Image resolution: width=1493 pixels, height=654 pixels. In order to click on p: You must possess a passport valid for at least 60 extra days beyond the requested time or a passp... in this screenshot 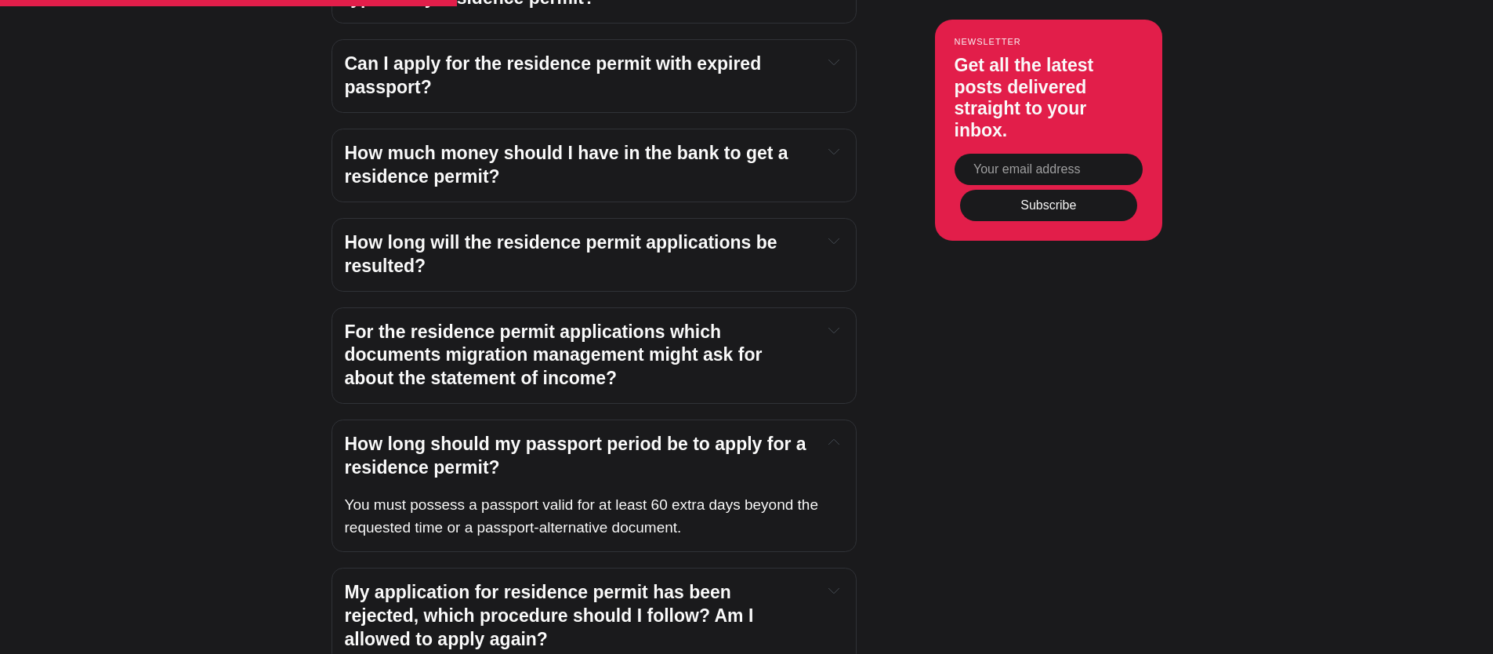, I will do `click(594, 516)`.